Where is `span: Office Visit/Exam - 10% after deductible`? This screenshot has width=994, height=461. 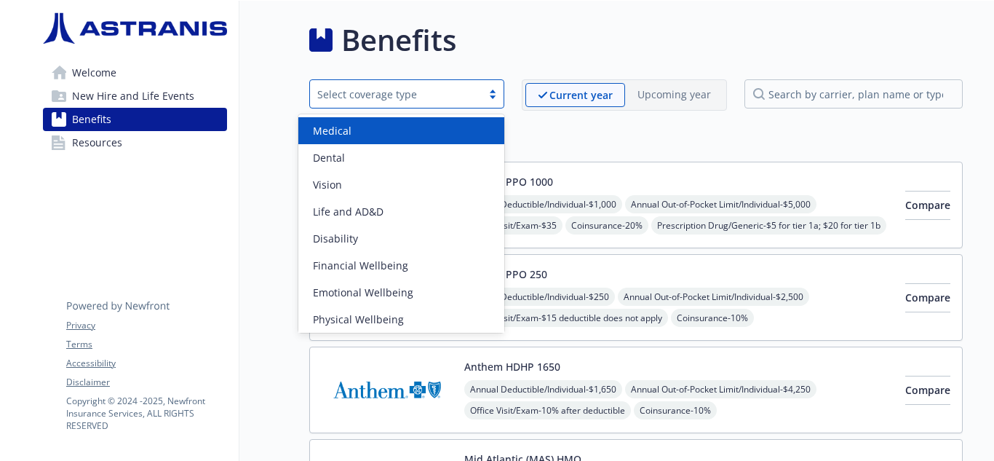
span: Office Visit/Exam - 10% after deductible is located at coordinates (547, 410).